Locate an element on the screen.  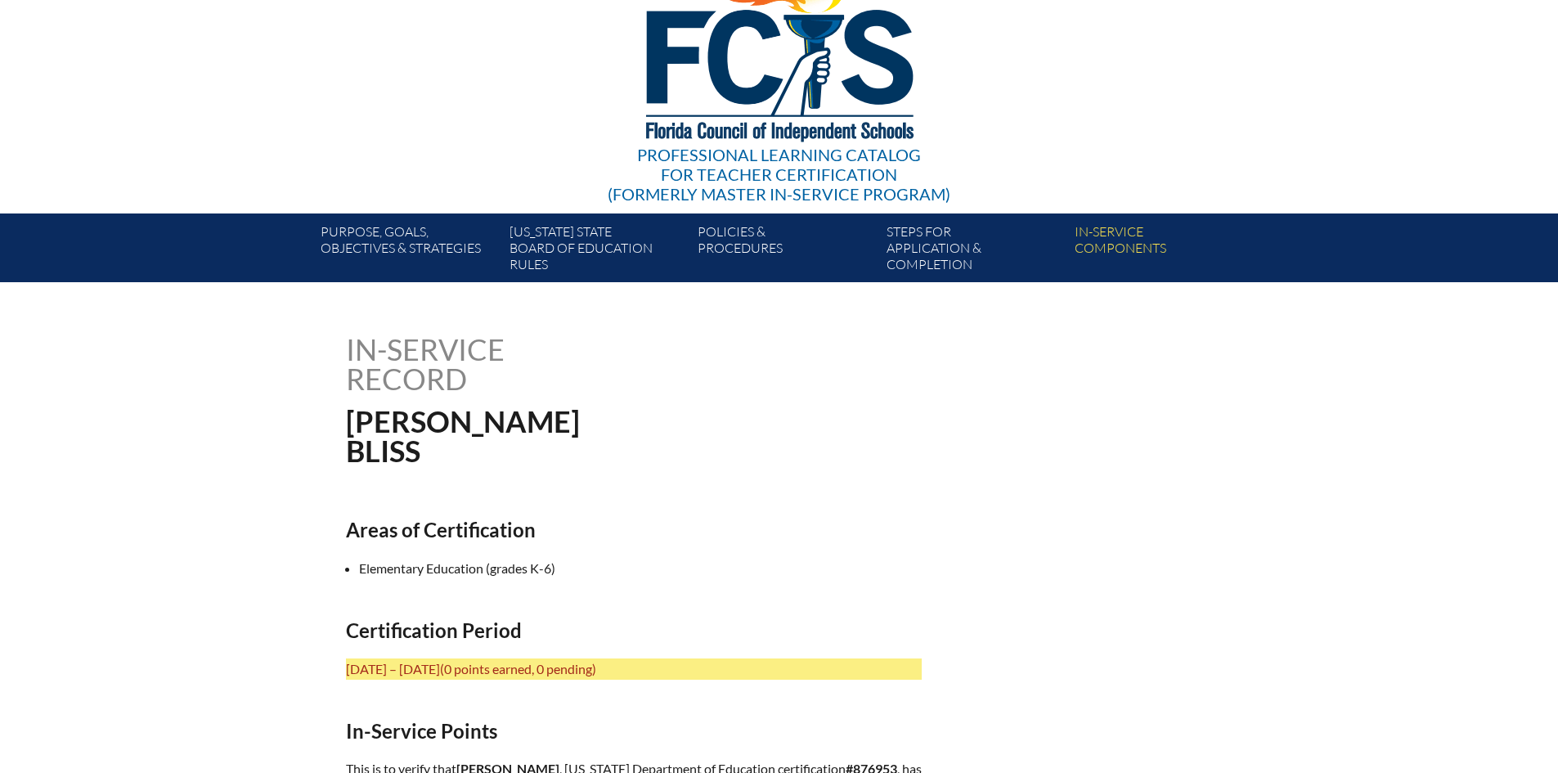
div: Professional Learning Catalog (formerly Master In-service Program) is located at coordinates (778, 174).